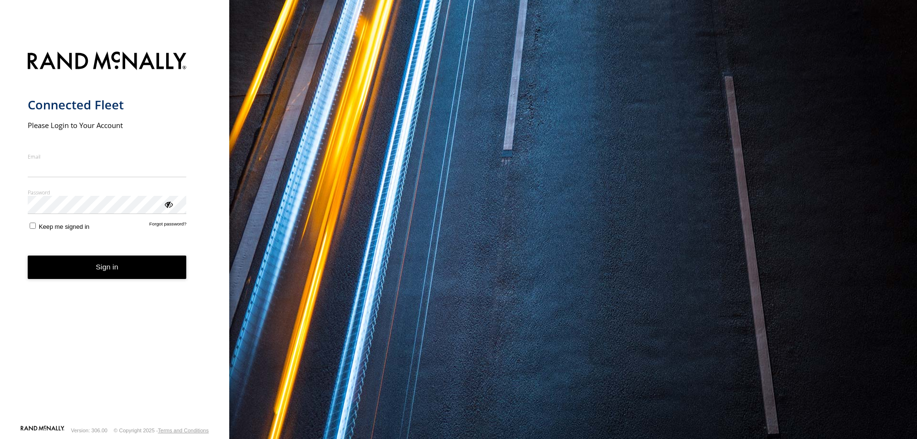 This screenshot has width=917, height=439. What do you see at coordinates (115, 235) in the screenshot?
I see `form: main` at bounding box center [115, 235].